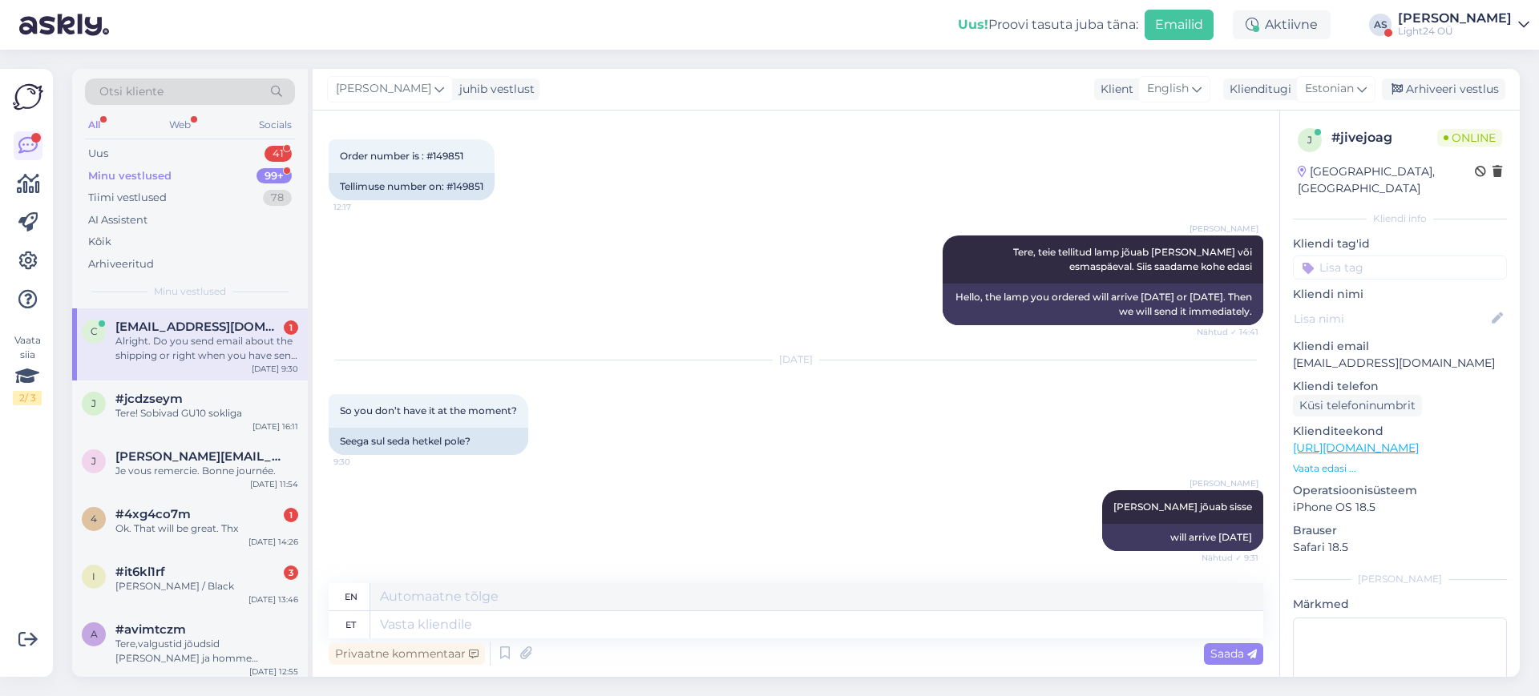 The height and width of the screenshot is (696, 1539). What do you see at coordinates (1228, 558) in the screenshot?
I see `span: Nähtud ✓ 9:31` at bounding box center [1228, 558].